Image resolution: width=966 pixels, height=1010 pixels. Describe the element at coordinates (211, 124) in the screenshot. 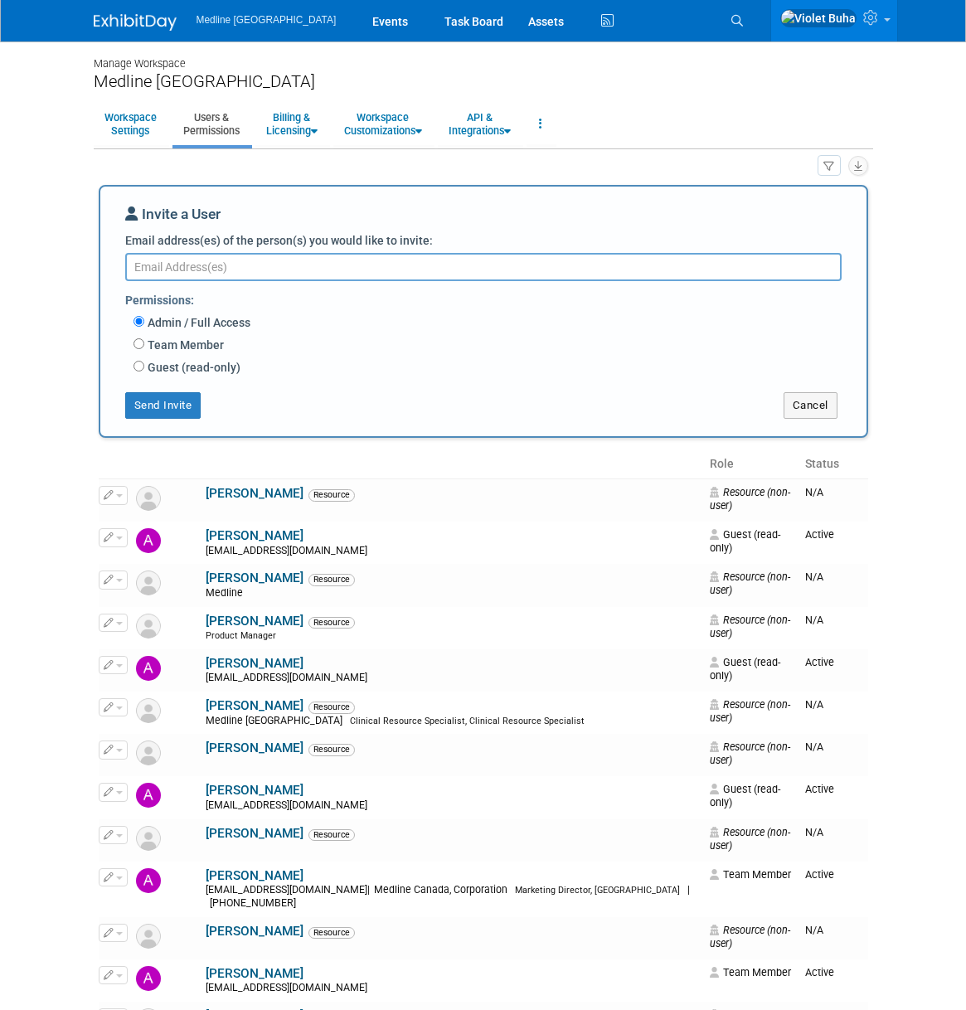

I see `a: Users &Permissions` at that location.